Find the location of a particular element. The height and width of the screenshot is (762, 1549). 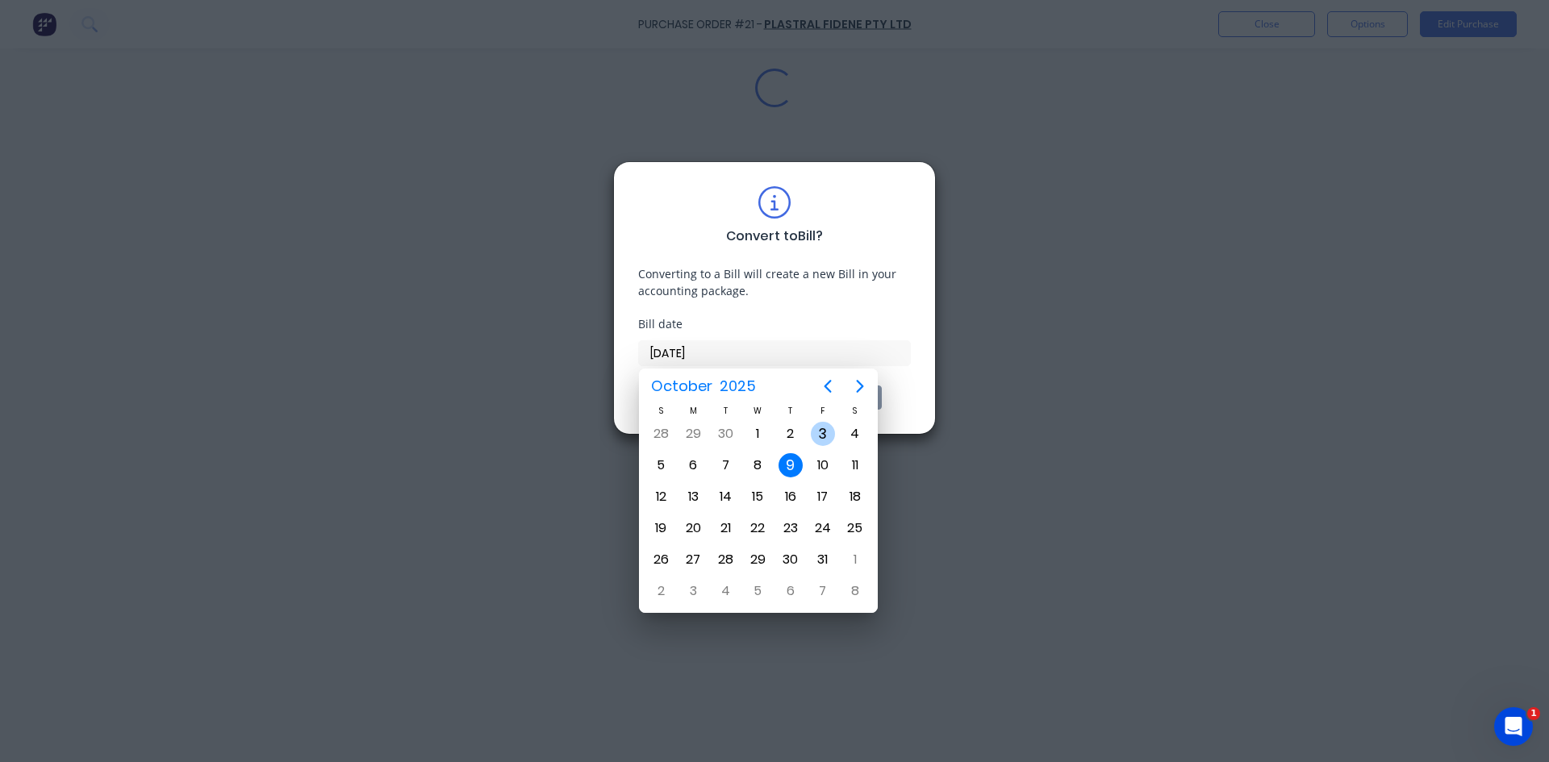

div: Friday, October 31, 2025 is located at coordinates (823, 560).